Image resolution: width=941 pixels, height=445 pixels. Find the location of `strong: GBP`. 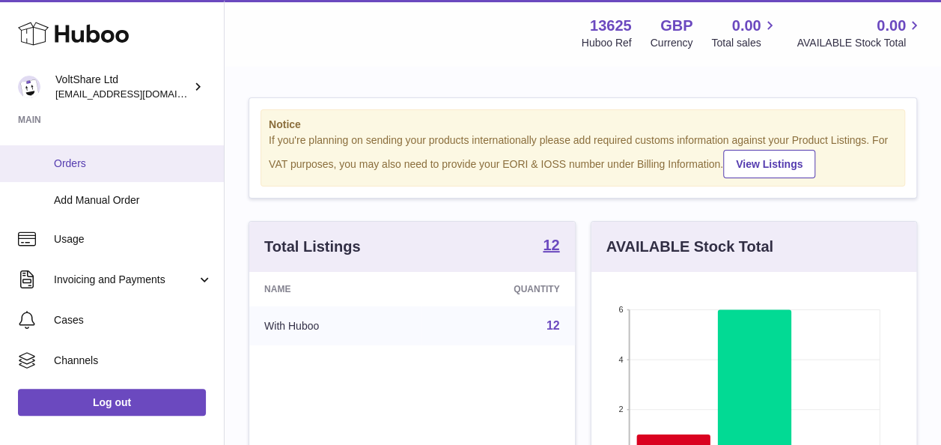

strong: GBP is located at coordinates (676, 25).